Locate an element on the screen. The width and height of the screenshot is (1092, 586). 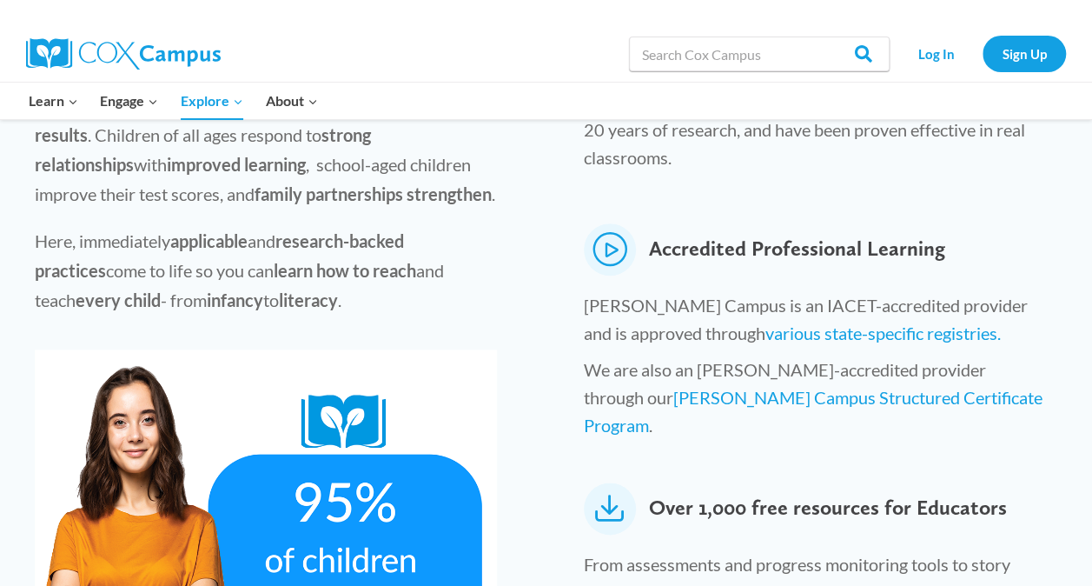
a: Log In is located at coordinates (936, 53).